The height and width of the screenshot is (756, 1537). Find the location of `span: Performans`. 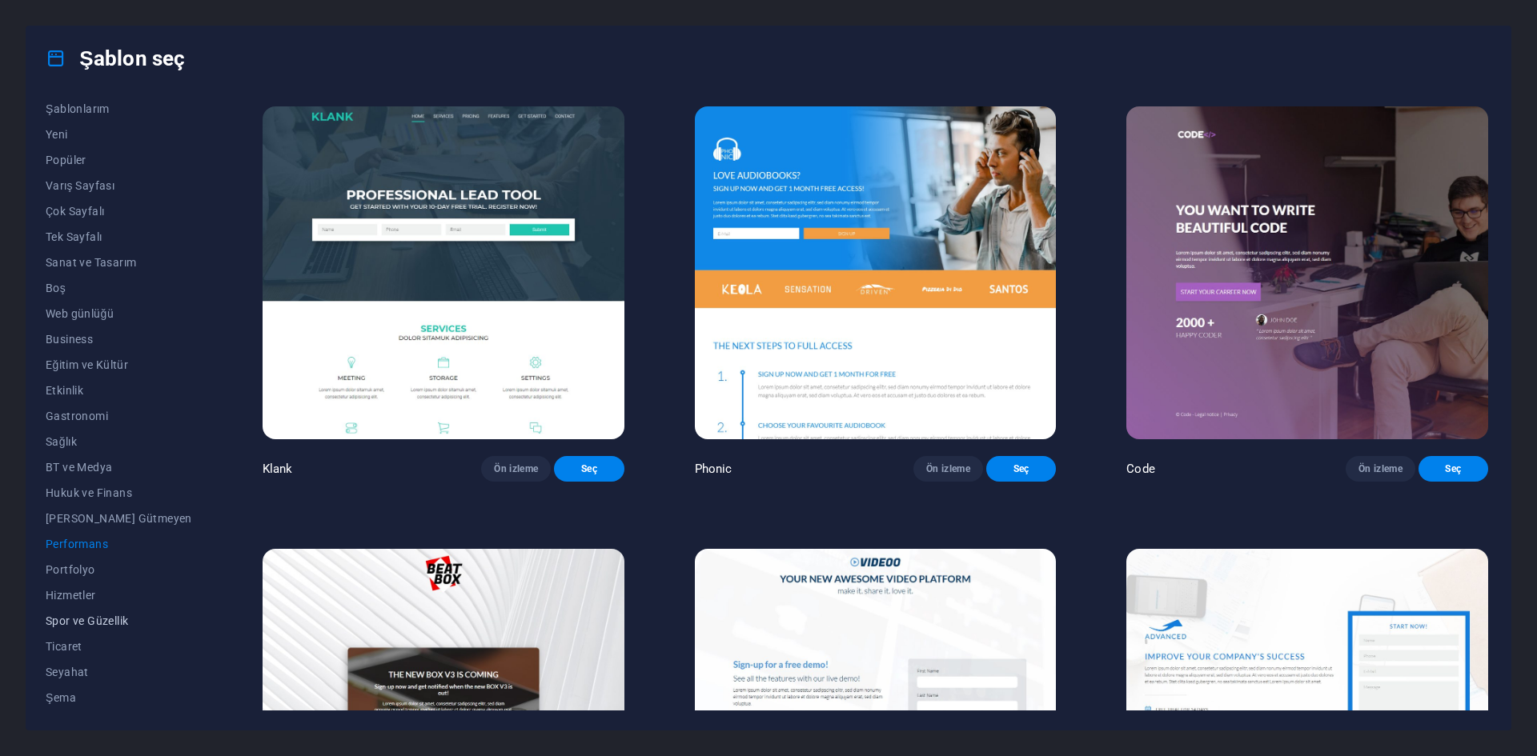

span: Performans is located at coordinates (118, 544).